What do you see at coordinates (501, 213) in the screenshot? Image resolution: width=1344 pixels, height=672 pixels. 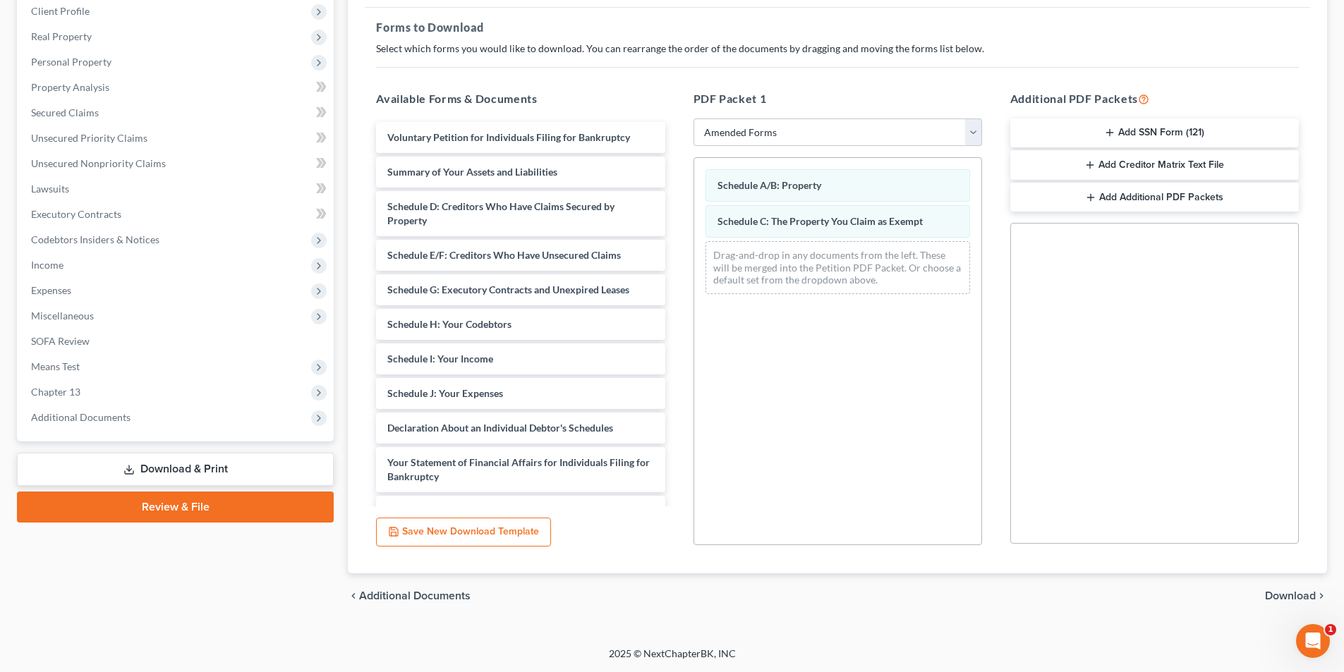 I see `span: Schedule D: Creditors Who Have Claims Secured by Property` at bounding box center [501, 213].